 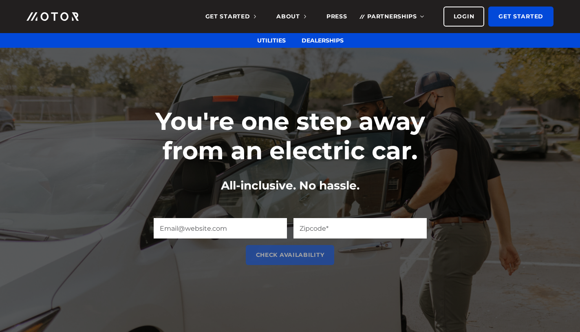 What do you see at coordinates (395, 16) in the screenshot?
I see `span: Partnerships` at bounding box center [395, 16].